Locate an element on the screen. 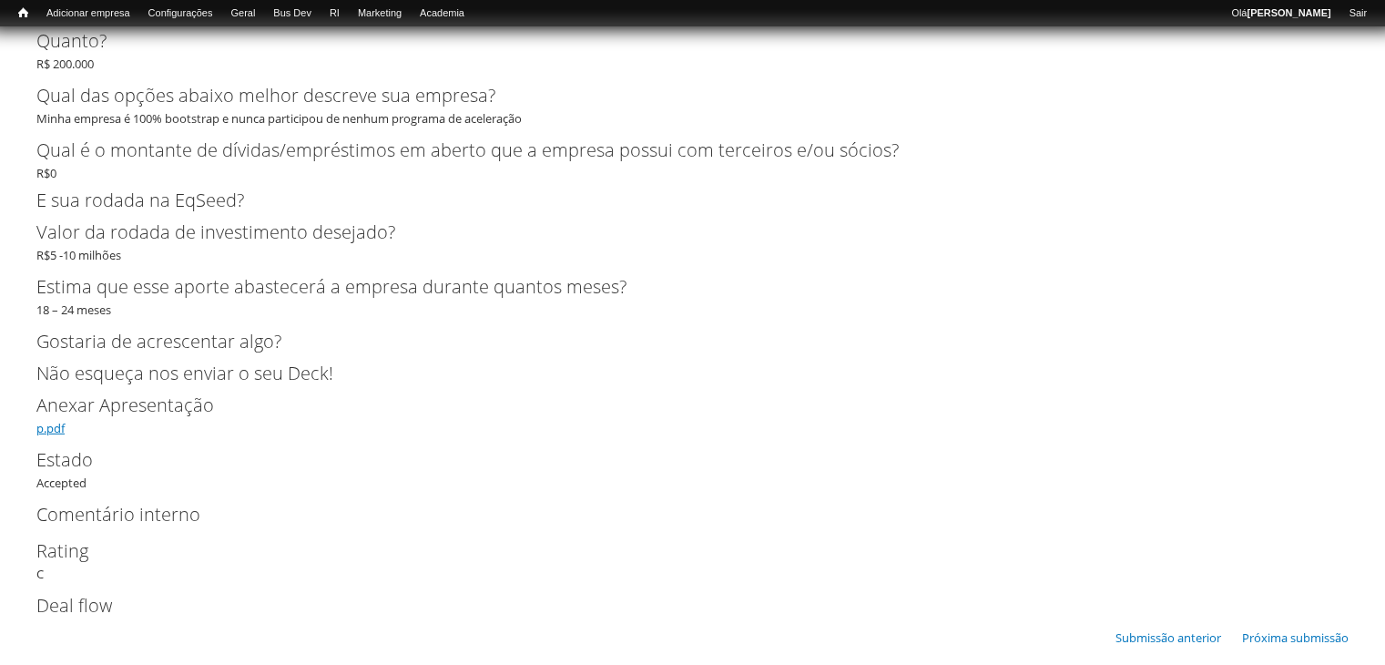 The width and height of the screenshot is (1385, 665). label: Valor da rodada de investimento desejado? is located at coordinates (677, 232).